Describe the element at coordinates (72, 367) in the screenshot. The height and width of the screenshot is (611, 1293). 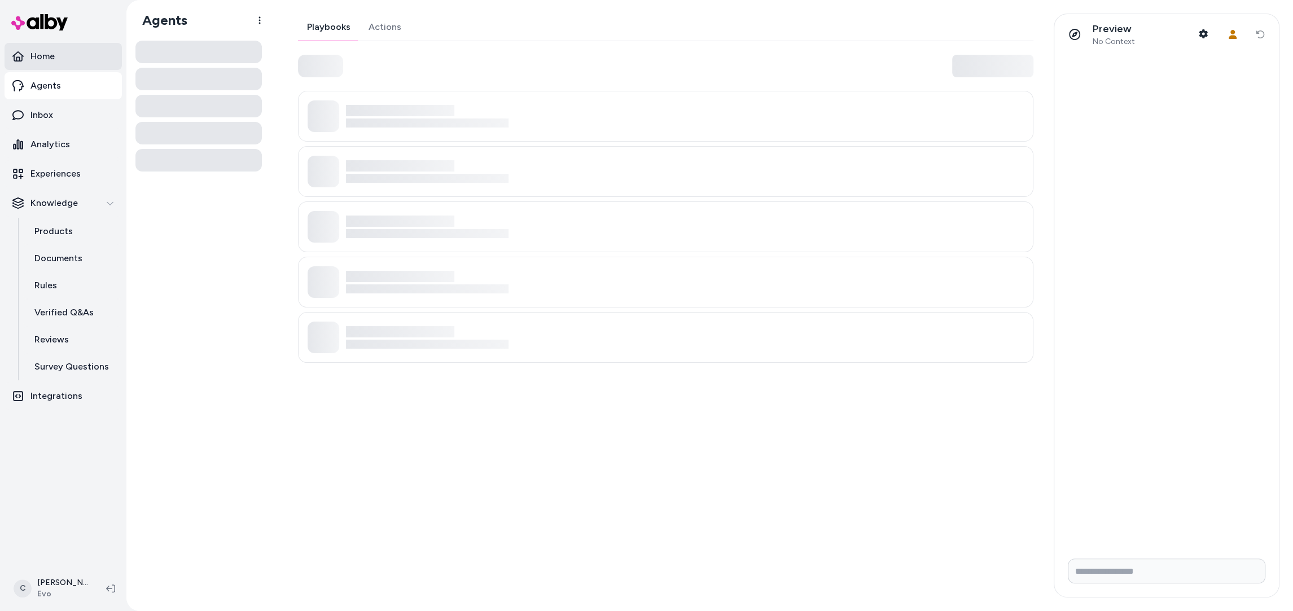
I see `a: Survey Questions` at that location.